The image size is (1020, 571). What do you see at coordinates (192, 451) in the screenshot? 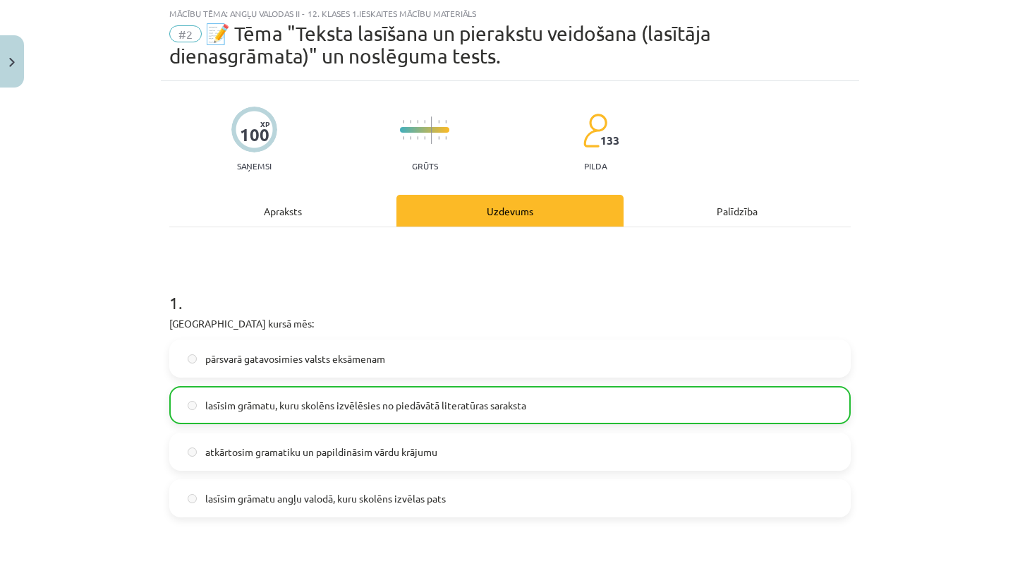
I see `input: atkārtosim gramatiku un papildināsim vārdu krājumu` at bounding box center [192, 451].